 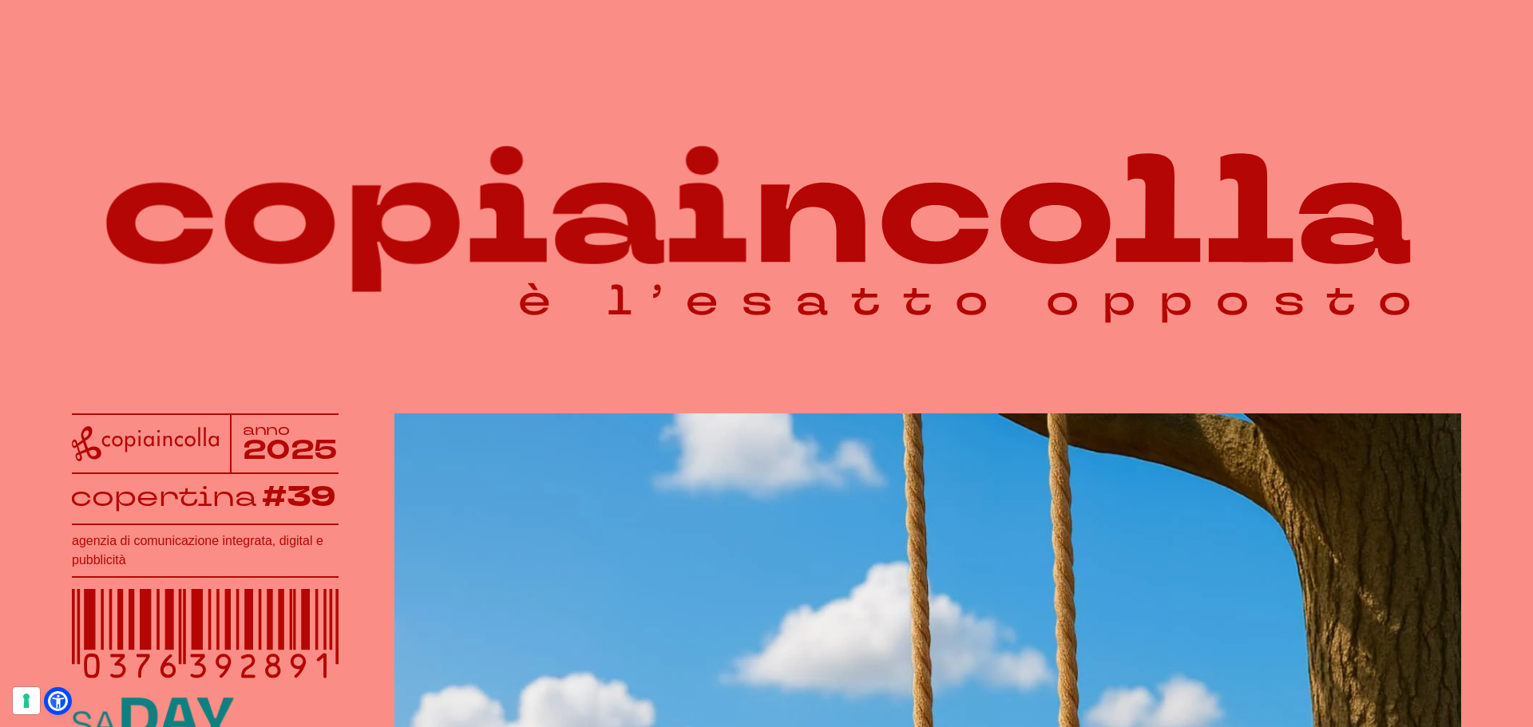 I want to click on tspan: 2025, so click(x=291, y=451).